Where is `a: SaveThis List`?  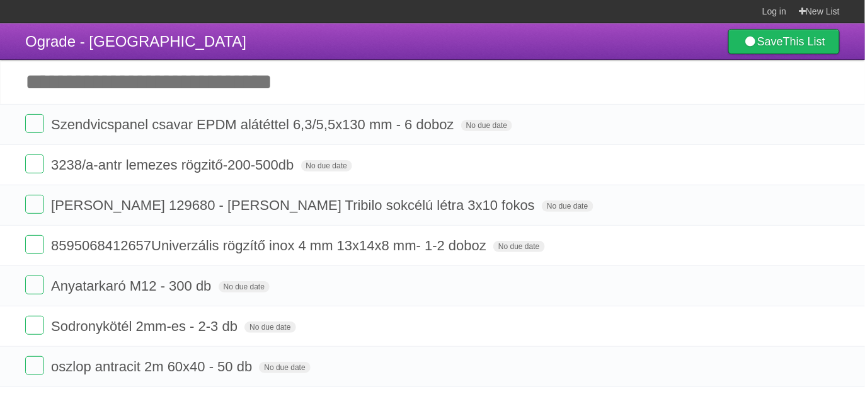
a: SaveThis List is located at coordinates (783, 42).